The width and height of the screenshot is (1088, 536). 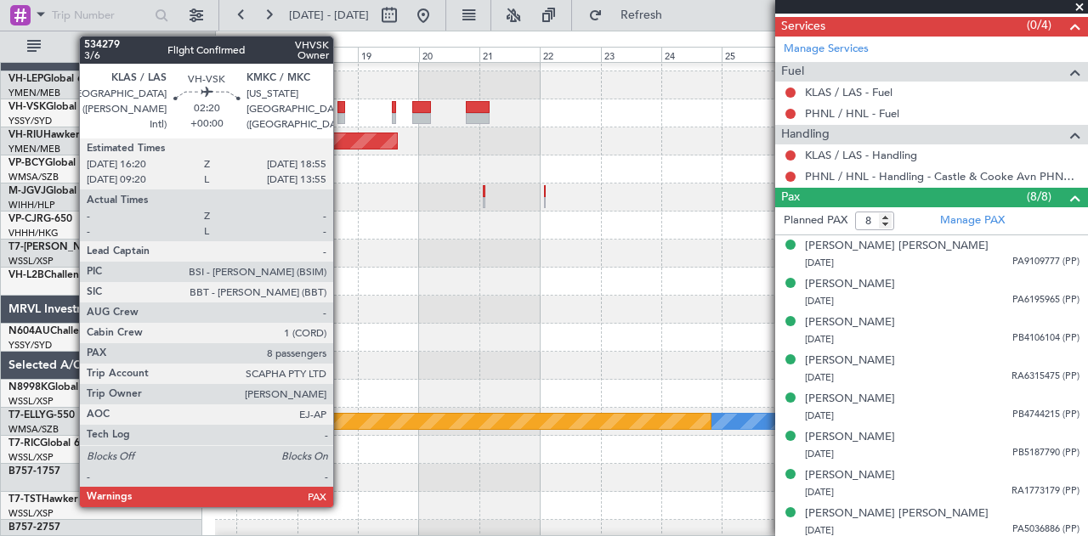 I want to click on span: PA6195965 (PP), so click(x=1045, y=300).